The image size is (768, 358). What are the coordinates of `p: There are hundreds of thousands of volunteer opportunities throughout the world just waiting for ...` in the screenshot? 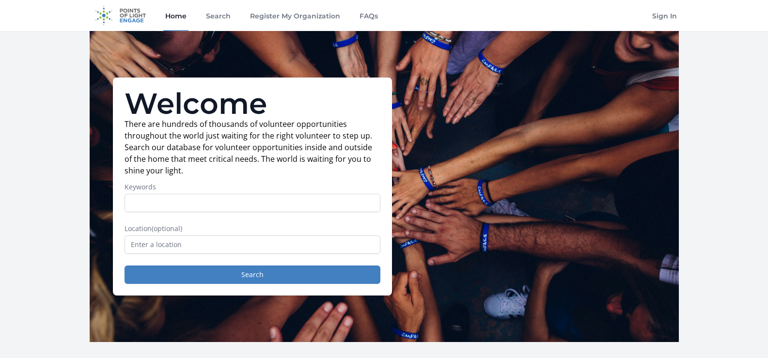 It's located at (252, 147).